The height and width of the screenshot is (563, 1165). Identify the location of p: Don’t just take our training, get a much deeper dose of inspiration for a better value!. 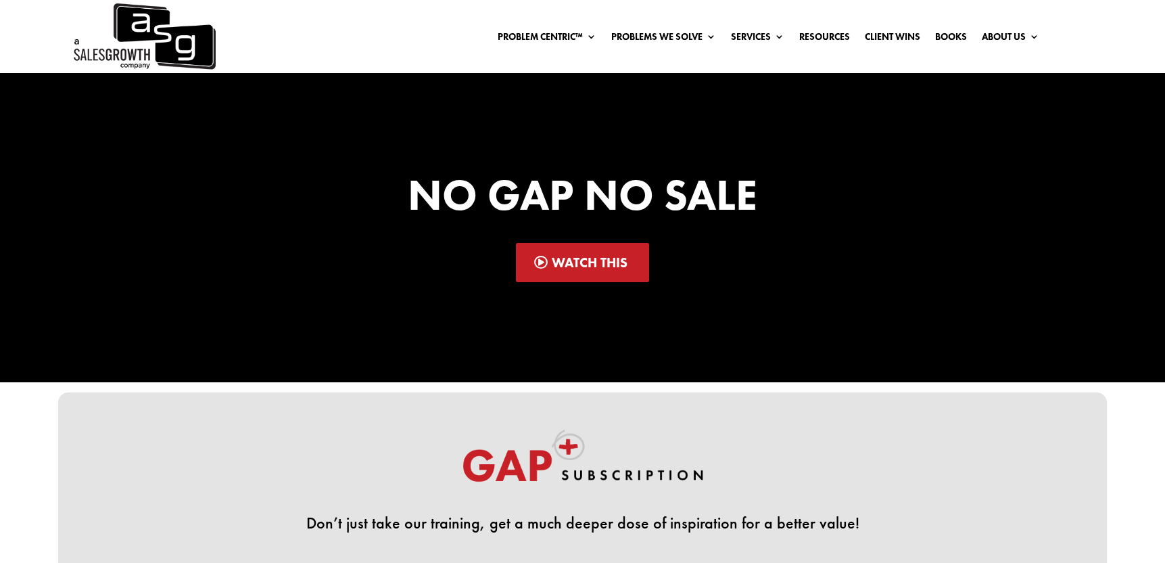
(583, 523).